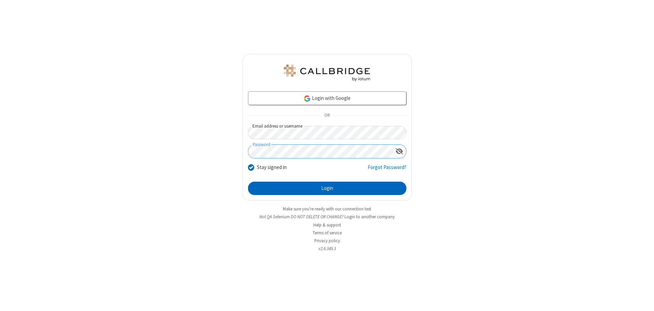 The width and height of the screenshot is (654, 311). Describe the element at coordinates (399, 151) in the screenshot. I see `div: Show password` at that location.